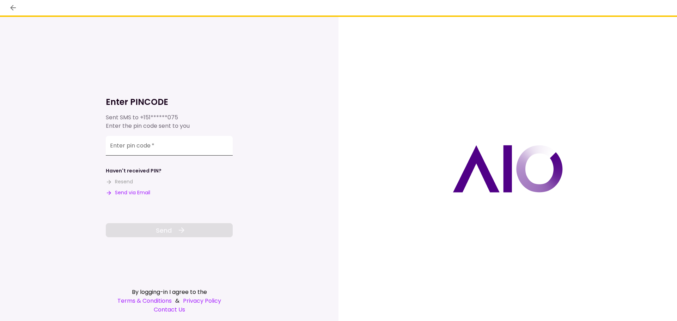 The width and height of the screenshot is (677, 321). Describe the element at coordinates (169, 230) in the screenshot. I see `button: Send` at that location.